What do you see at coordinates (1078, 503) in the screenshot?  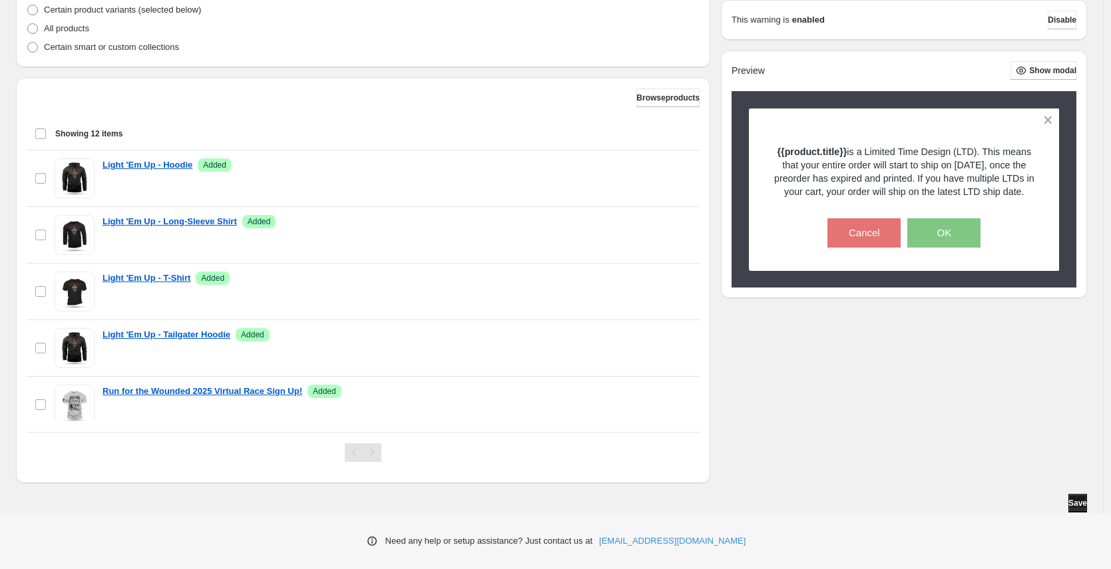 I see `span: Save` at bounding box center [1078, 503].